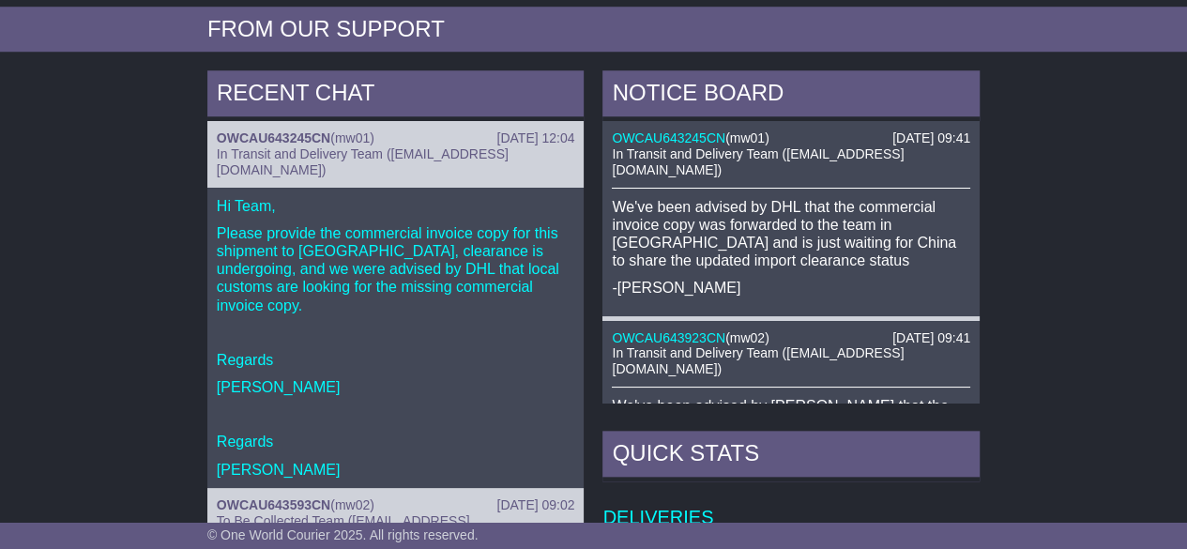 The width and height of the screenshot is (1187, 549). Describe the element at coordinates (342, 535) in the screenshot. I see `span: © One World Courier 2025. All rights reserved.` at that location.